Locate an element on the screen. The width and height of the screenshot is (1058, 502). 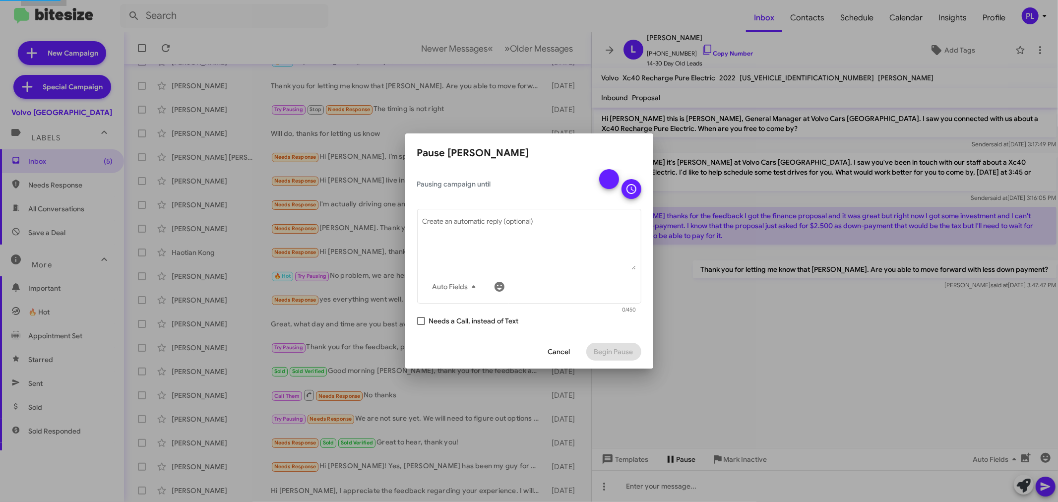
span: Auto Fields is located at coordinates (456, 287).